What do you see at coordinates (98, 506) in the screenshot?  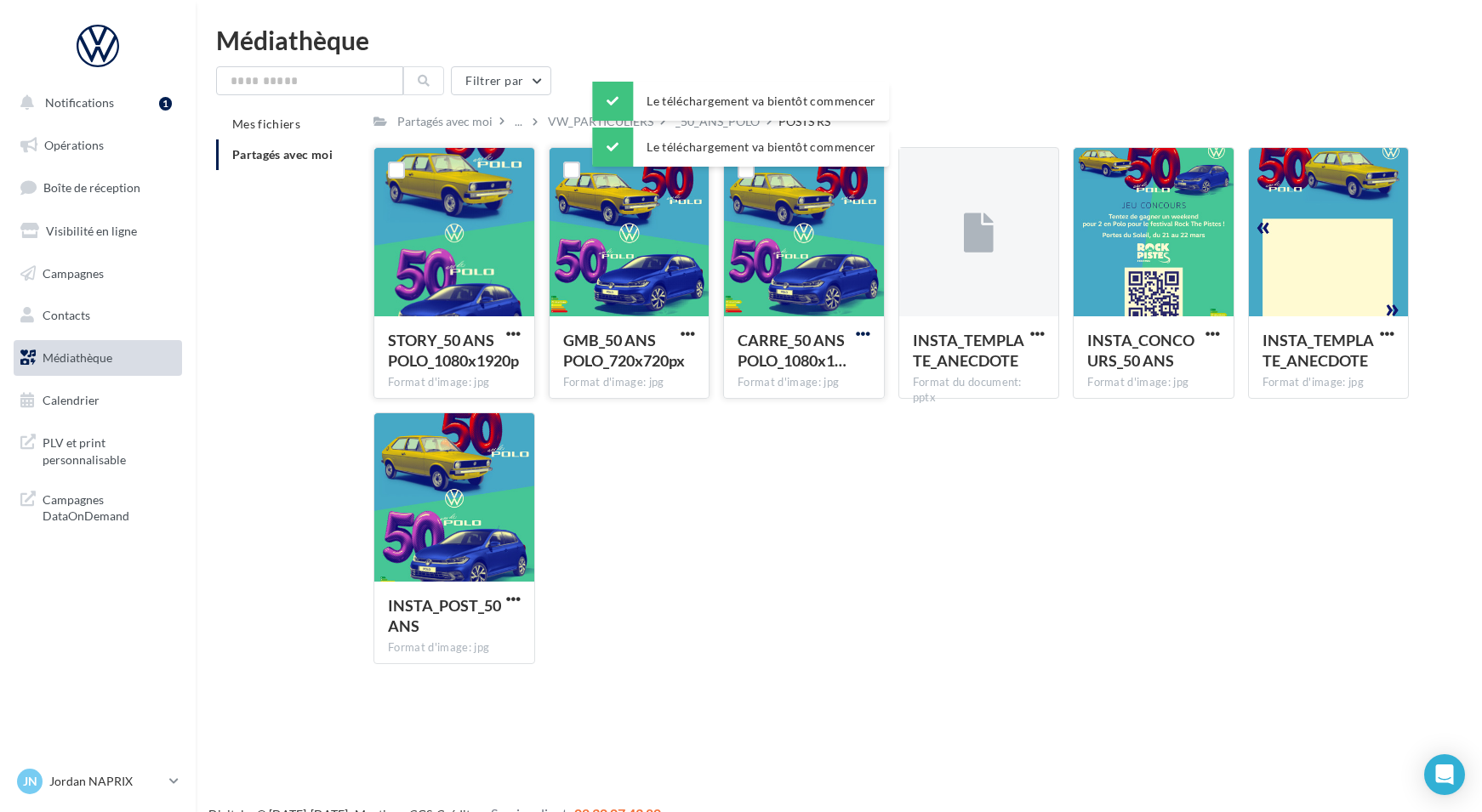 I see `a: Campagnes DataOnDemand` at bounding box center [98, 506].